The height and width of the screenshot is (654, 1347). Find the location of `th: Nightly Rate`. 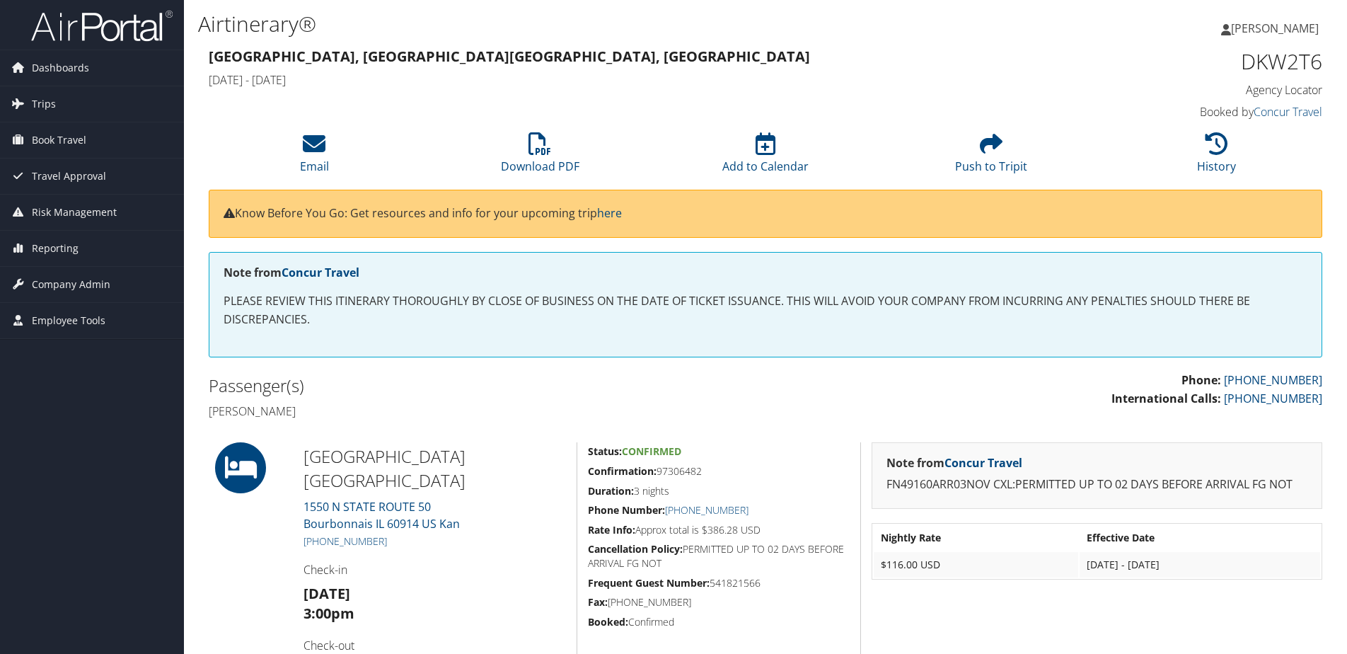

th: Nightly Rate is located at coordinates (977, 538).